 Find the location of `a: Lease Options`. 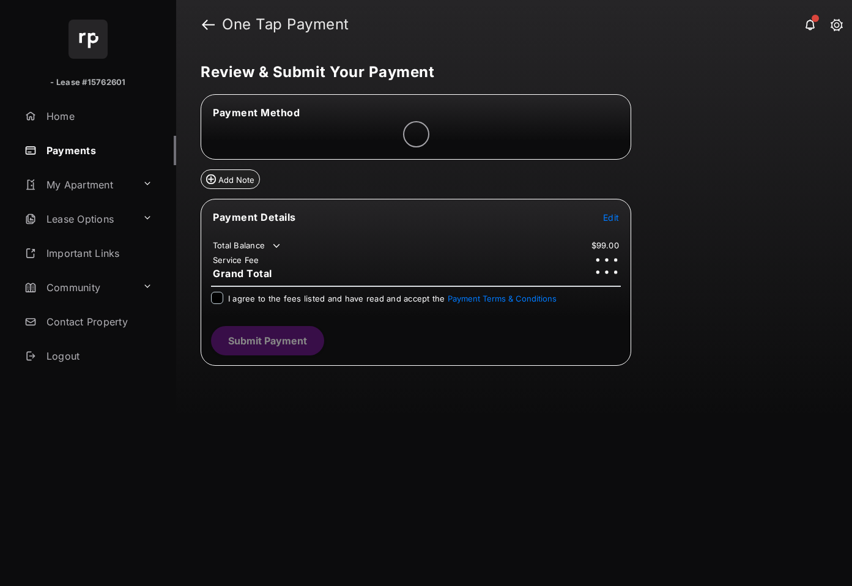

a: Lease Options is located at coordinates (78, 219).